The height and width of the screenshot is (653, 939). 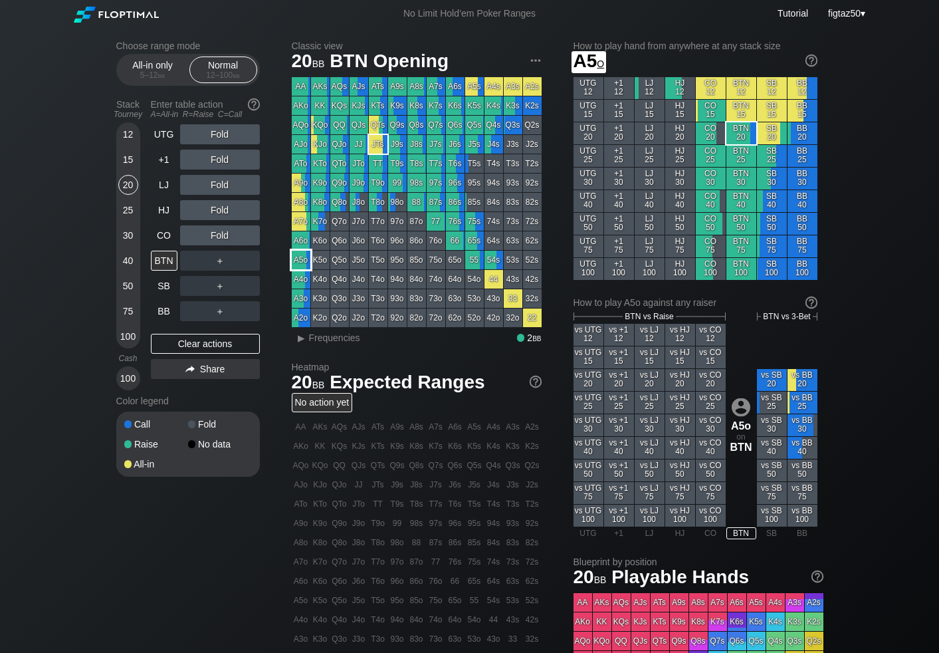 What do you see at coordinates (513, 279) in the screenshot?
I see `div: 43s` at bounding box center [513, 279].